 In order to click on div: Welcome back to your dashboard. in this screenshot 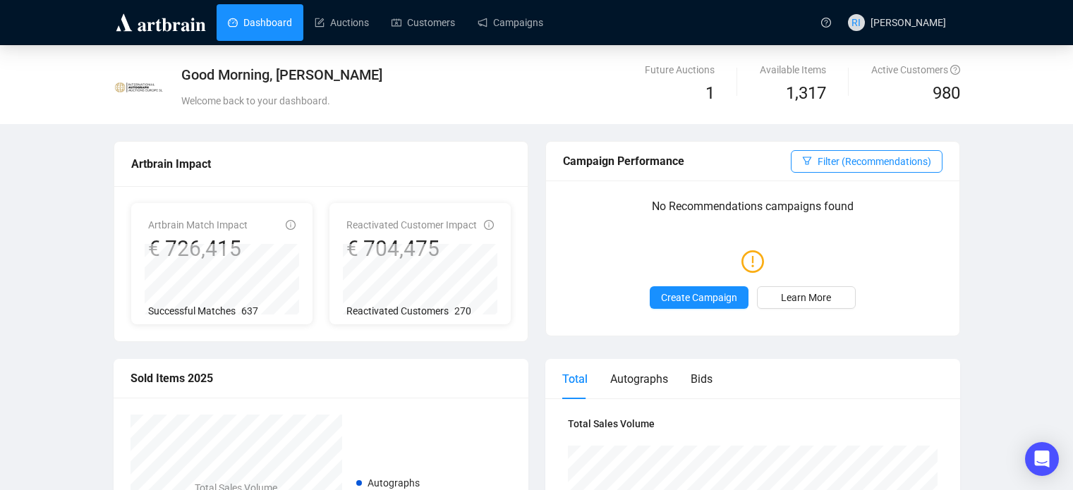, I will do `click(428, 101)`.